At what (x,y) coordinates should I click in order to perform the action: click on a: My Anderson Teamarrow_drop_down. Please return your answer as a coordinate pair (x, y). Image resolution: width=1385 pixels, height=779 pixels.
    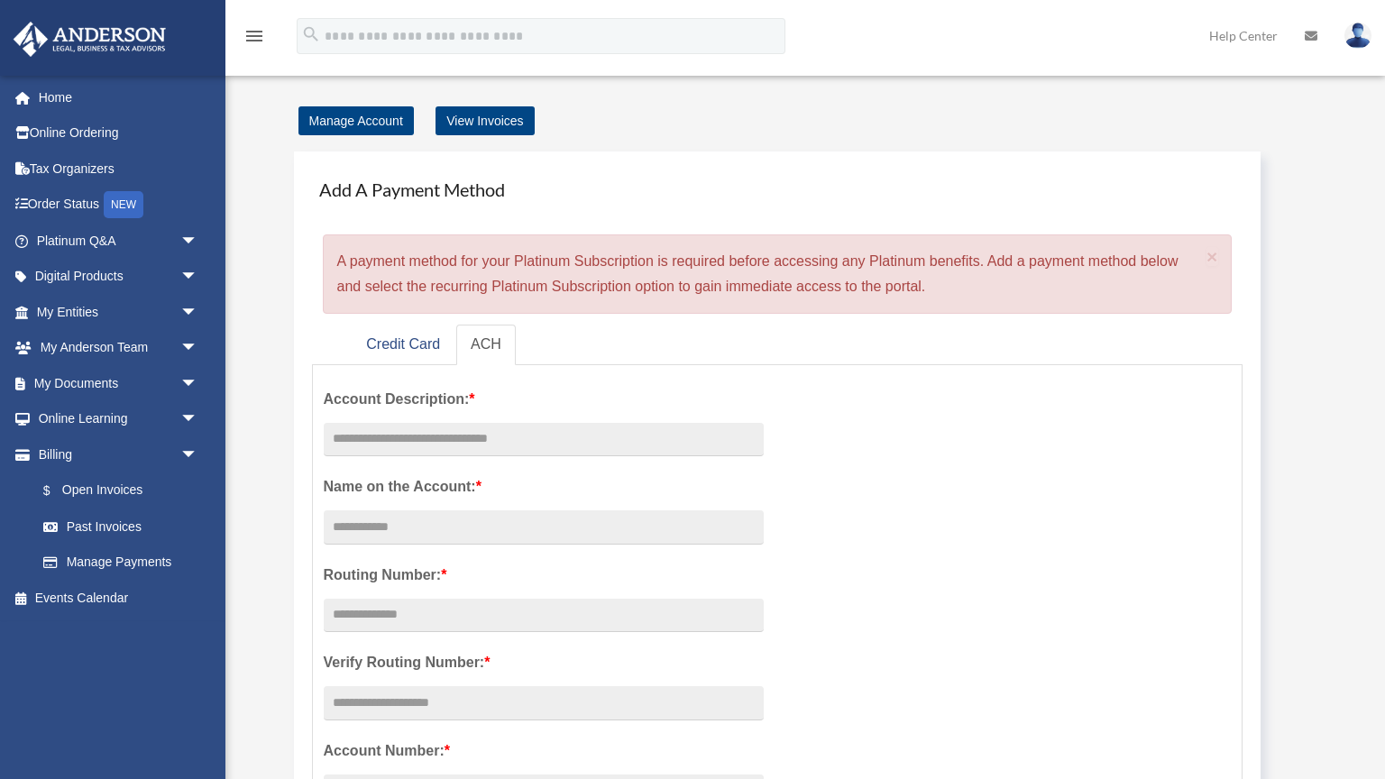
    Looking at the image, I should click on (119, 348).